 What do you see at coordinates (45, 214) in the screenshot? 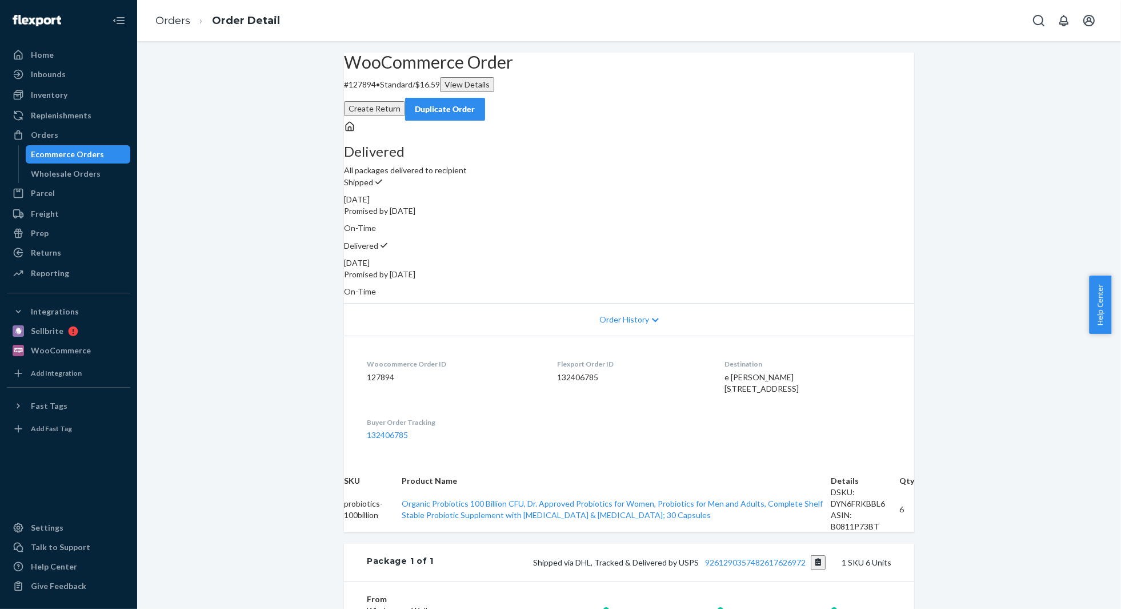
I see `div: Freight` at bounding box center [45, 214].